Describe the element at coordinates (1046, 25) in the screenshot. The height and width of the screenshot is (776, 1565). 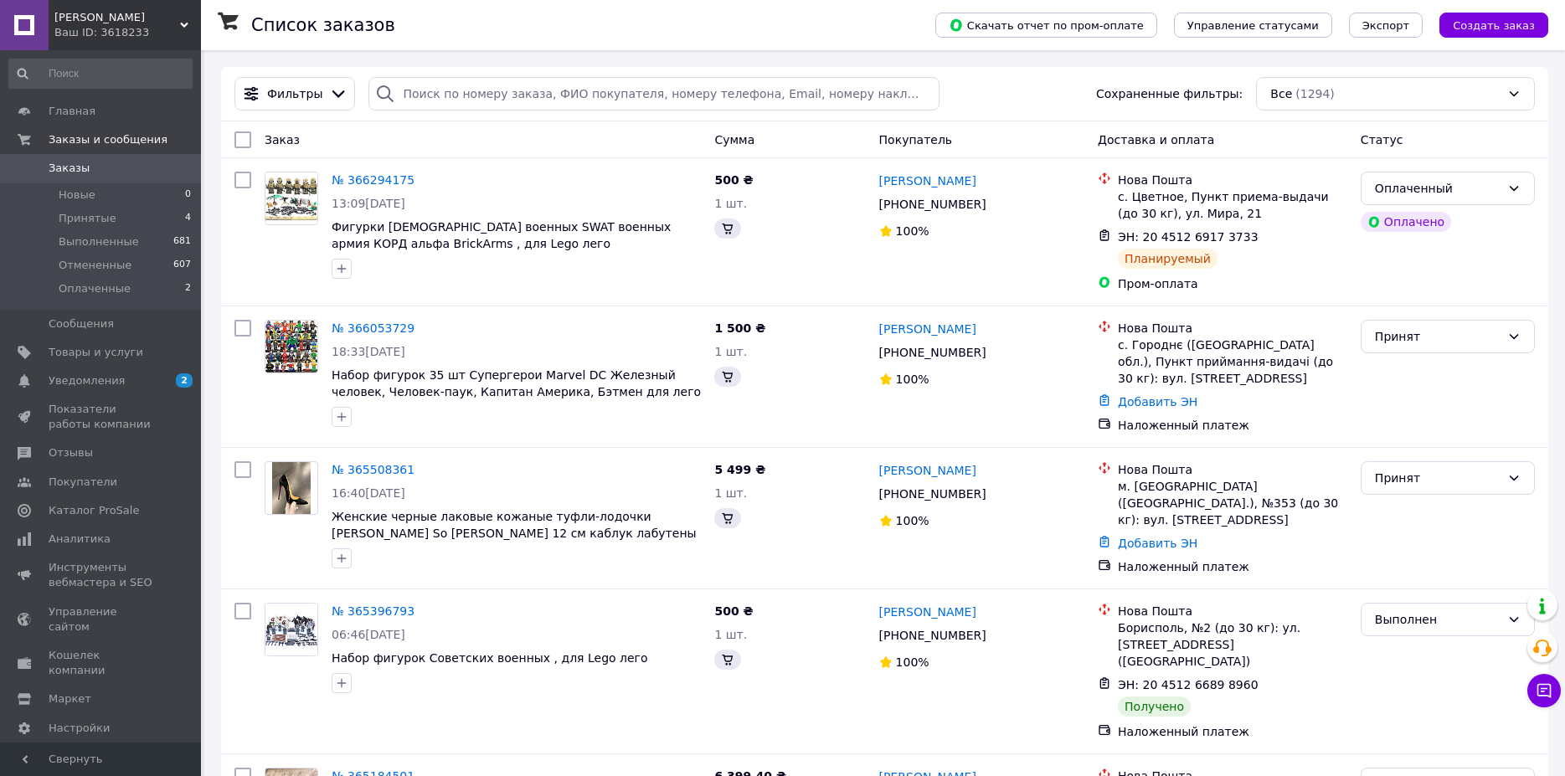
I see `span: Скачать отчет по пром-оплате` at that location.